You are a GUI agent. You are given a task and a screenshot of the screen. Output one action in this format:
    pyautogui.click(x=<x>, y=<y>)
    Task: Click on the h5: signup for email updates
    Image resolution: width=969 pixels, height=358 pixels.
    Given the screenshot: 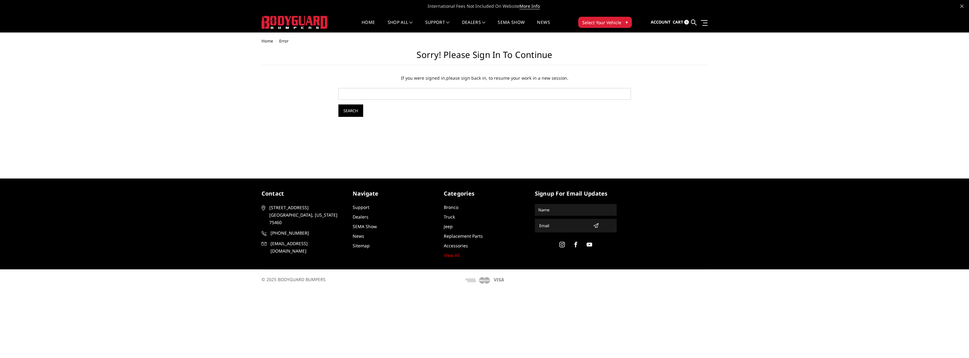 What is the action you would take?
    pyautogui.click(x=576, y=193)
    